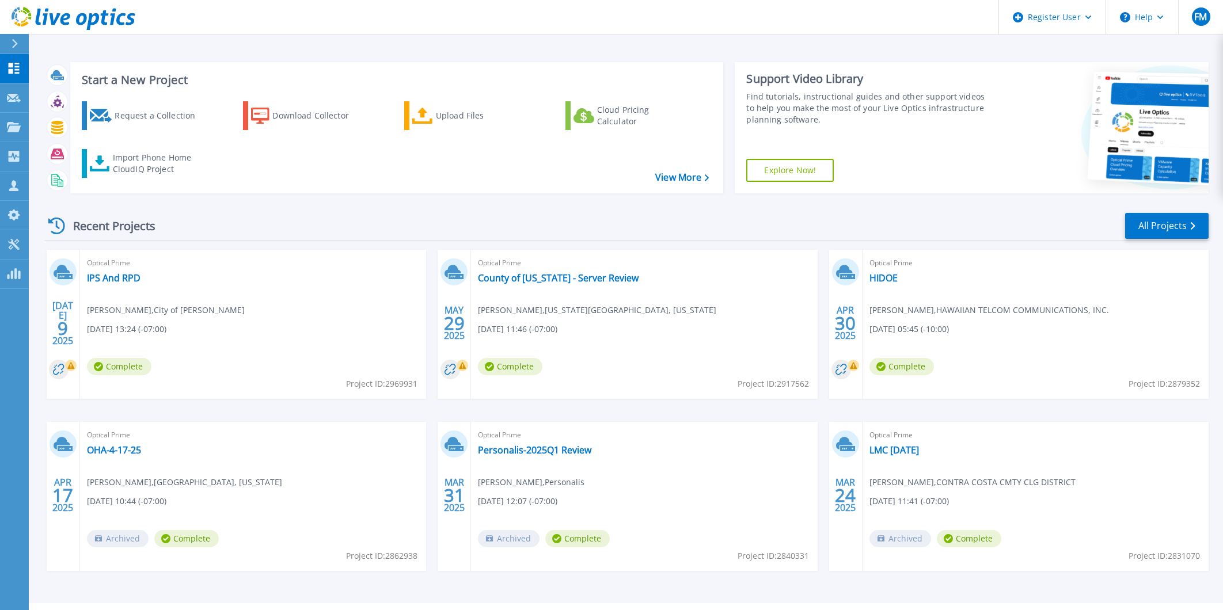  Describe the element at coordinates (63, 495) in the screenshot. I see `span: 17` at that location.